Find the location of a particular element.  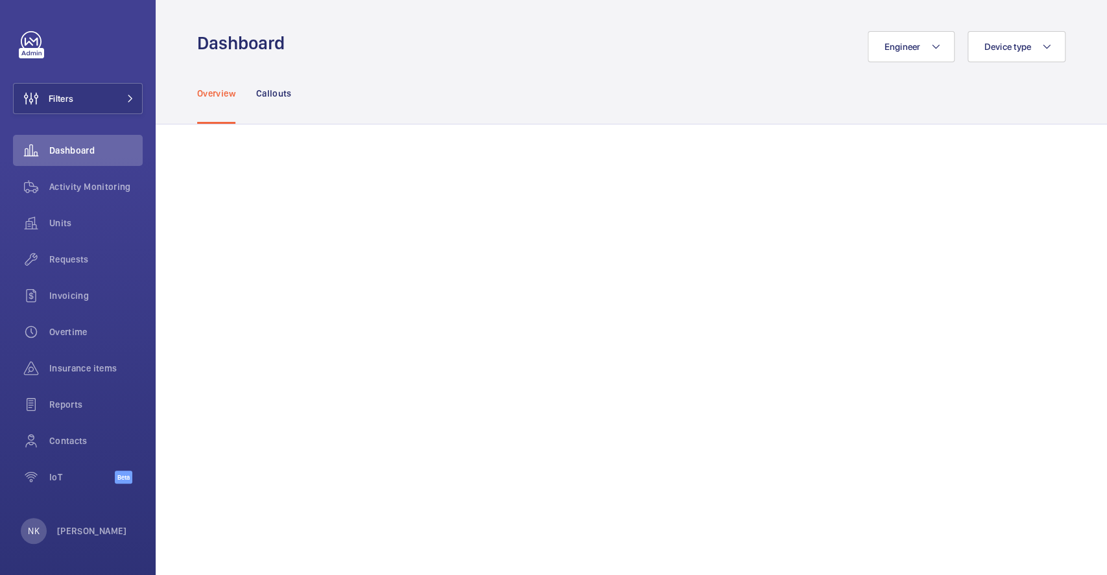

span: Beta is located at coordinates (123, 477).